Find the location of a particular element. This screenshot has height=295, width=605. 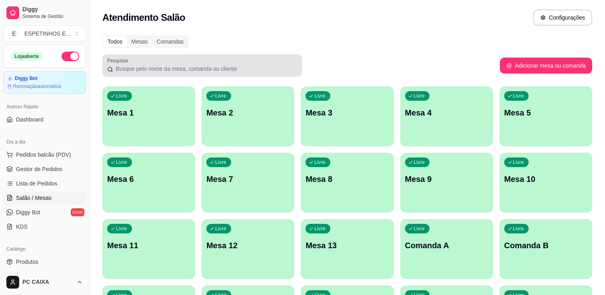

h2: Atendimento Salão is located at coordinates (144, 18).